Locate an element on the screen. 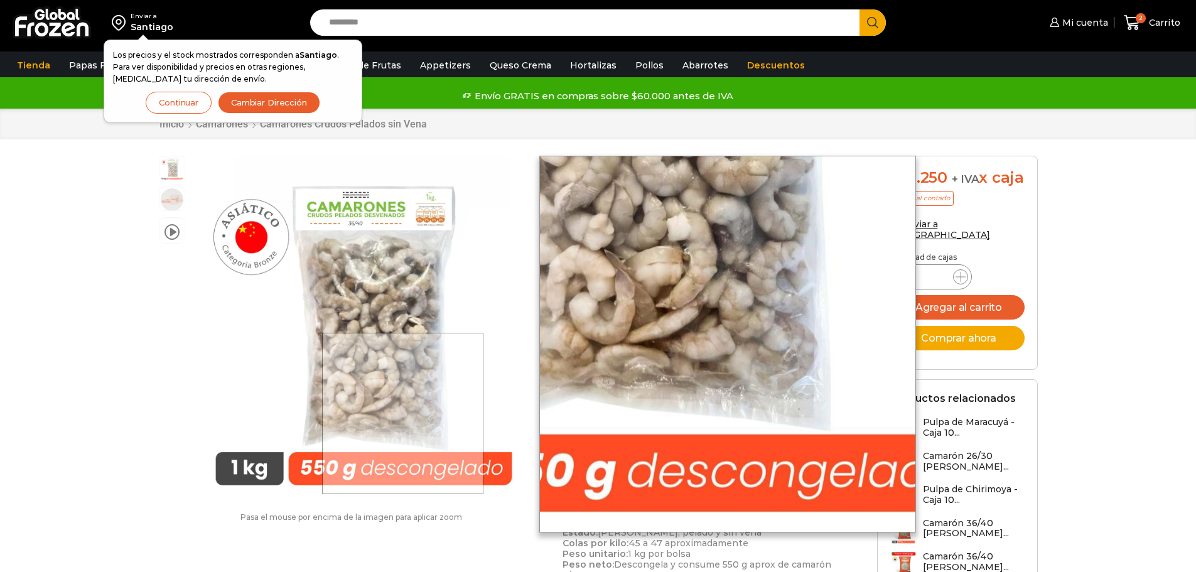 This screenshot has width=1196, height=572. strong: Peso unitario: is located at coordinates (595, 554).